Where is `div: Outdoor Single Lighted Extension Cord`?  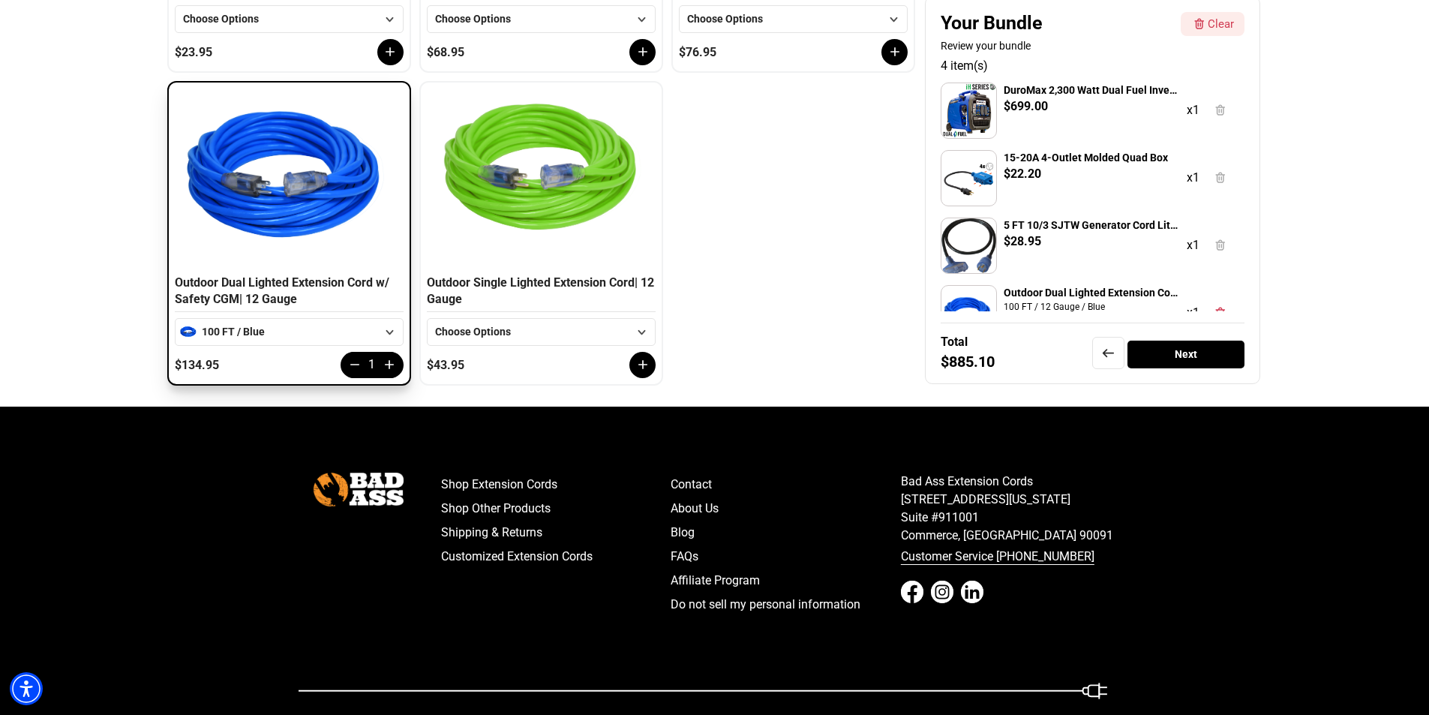 div: Outdoor Single Lighted Extension Cord is located at coordinates (541, 293).